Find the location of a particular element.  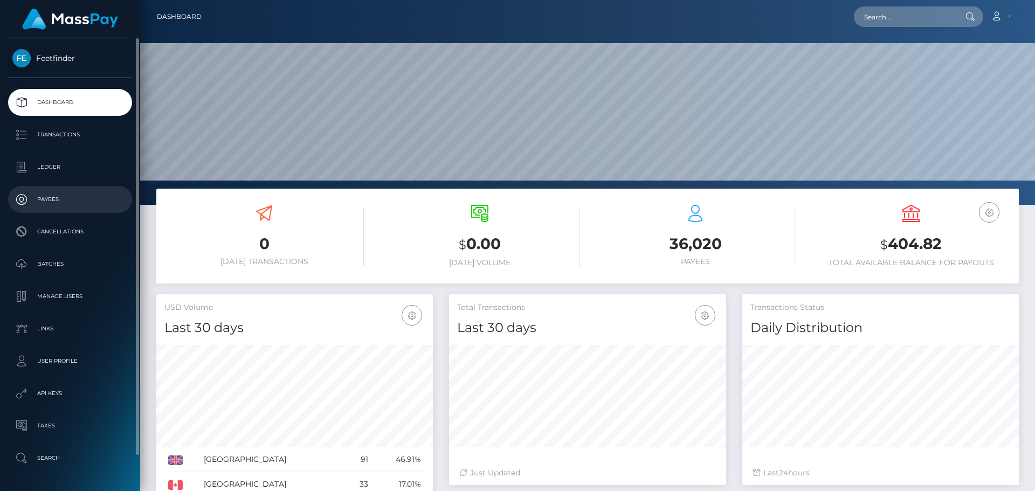

a: Cancellations is located at coordinates (70, 232).